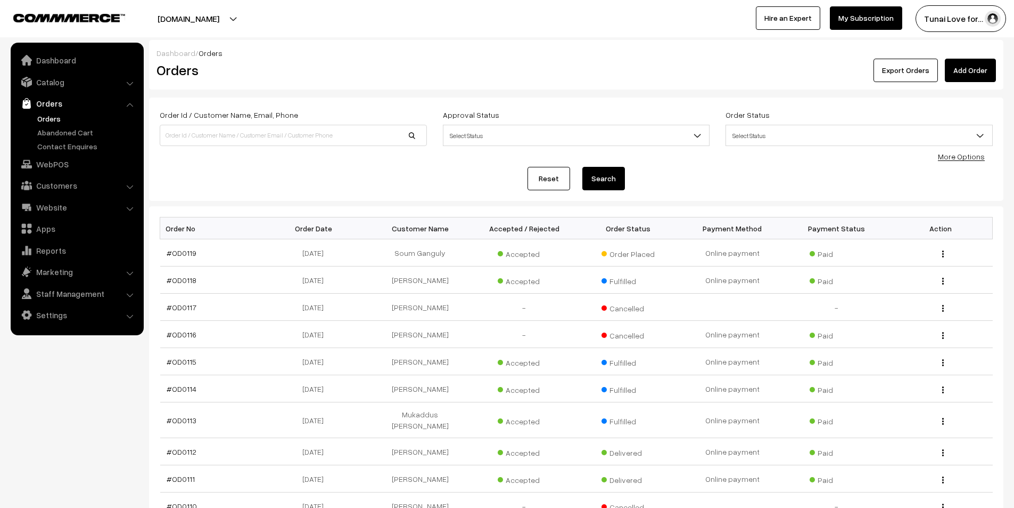 The height and width of the screenshot is (508, 1014). I want to click on th: Payment Status, so click(837, 228).